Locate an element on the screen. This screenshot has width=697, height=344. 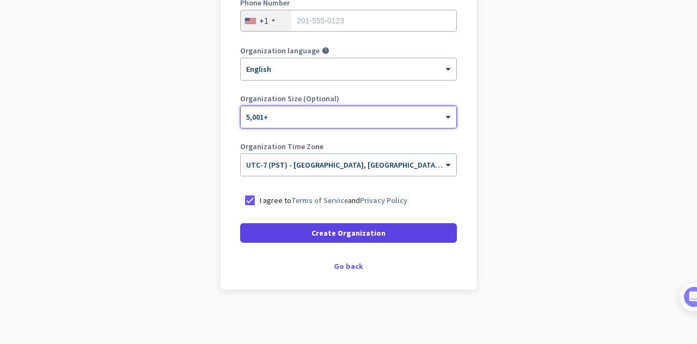
label: Organization Size (Optional) is located at coordinates (348, 99).